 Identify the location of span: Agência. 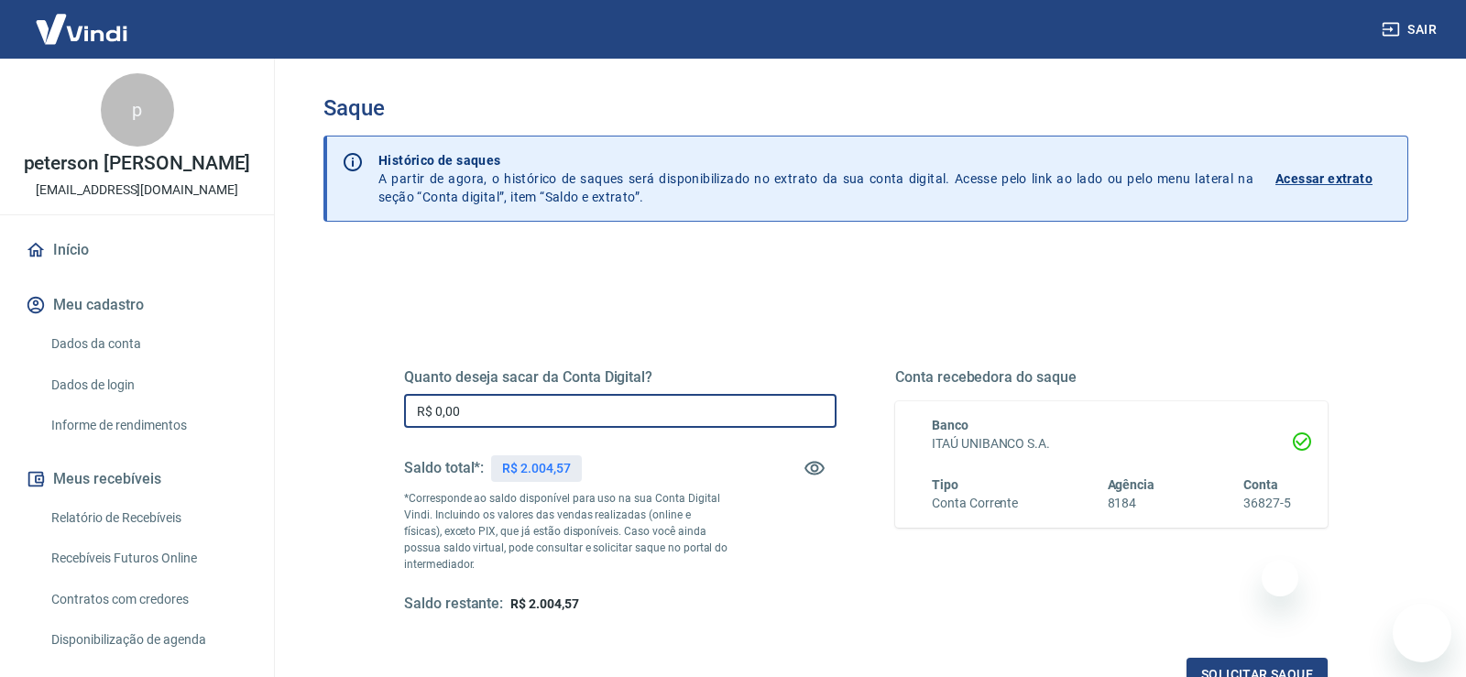
(1132, 485).